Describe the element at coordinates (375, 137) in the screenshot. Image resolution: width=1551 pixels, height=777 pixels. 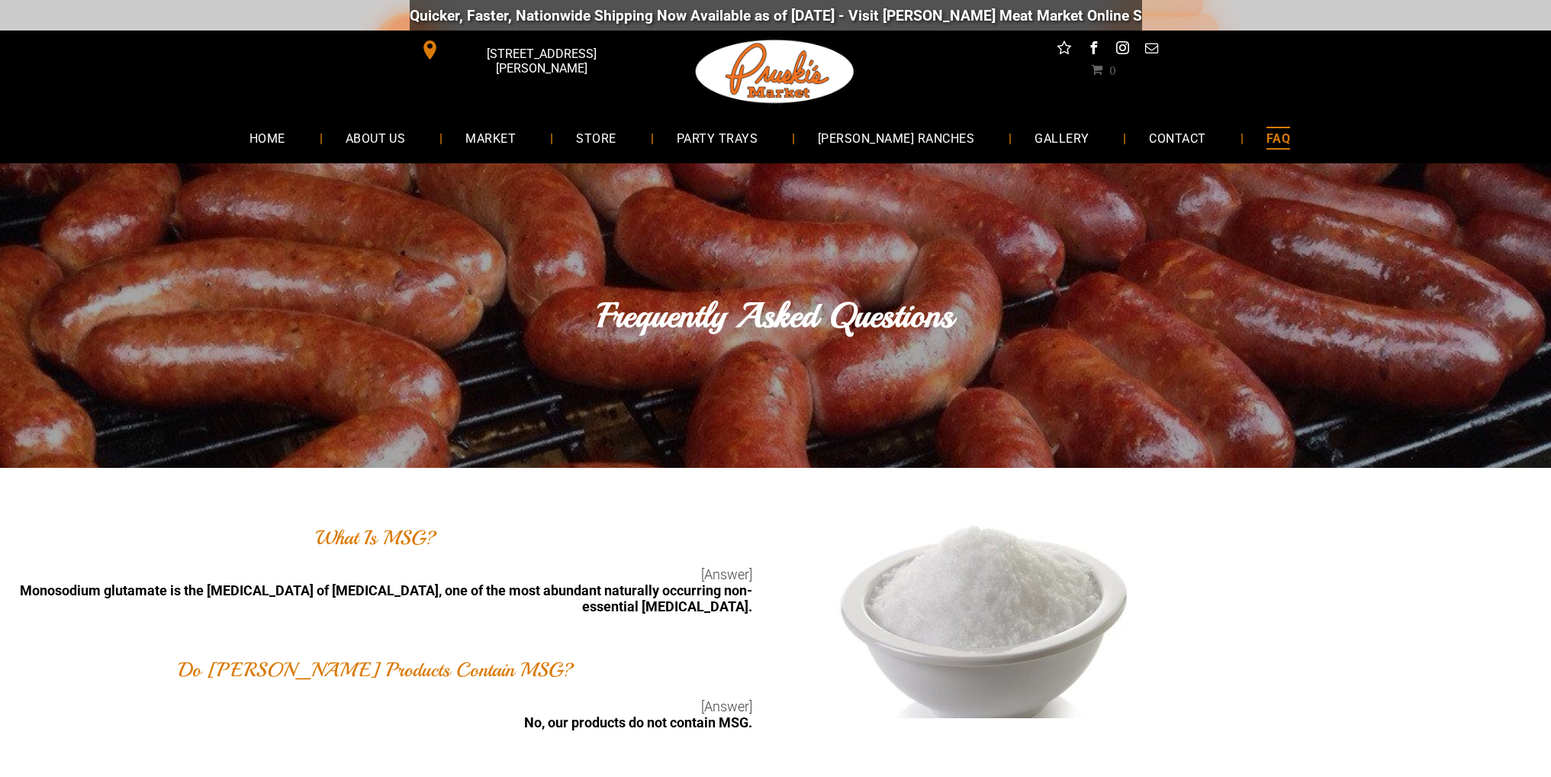
I see `a: ABOUT US` at that location.